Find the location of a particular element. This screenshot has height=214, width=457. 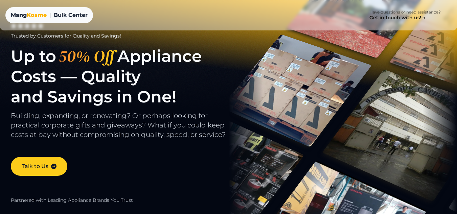

h4: Get in touch with us! is located at coordinates (397, 18).